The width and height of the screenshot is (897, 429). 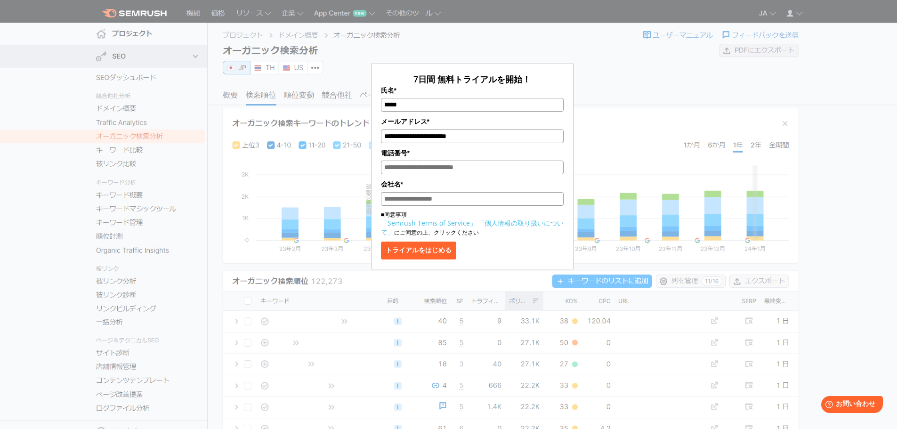 I want to click on button: トライアルをはじめる, so click(x=419, y=251).